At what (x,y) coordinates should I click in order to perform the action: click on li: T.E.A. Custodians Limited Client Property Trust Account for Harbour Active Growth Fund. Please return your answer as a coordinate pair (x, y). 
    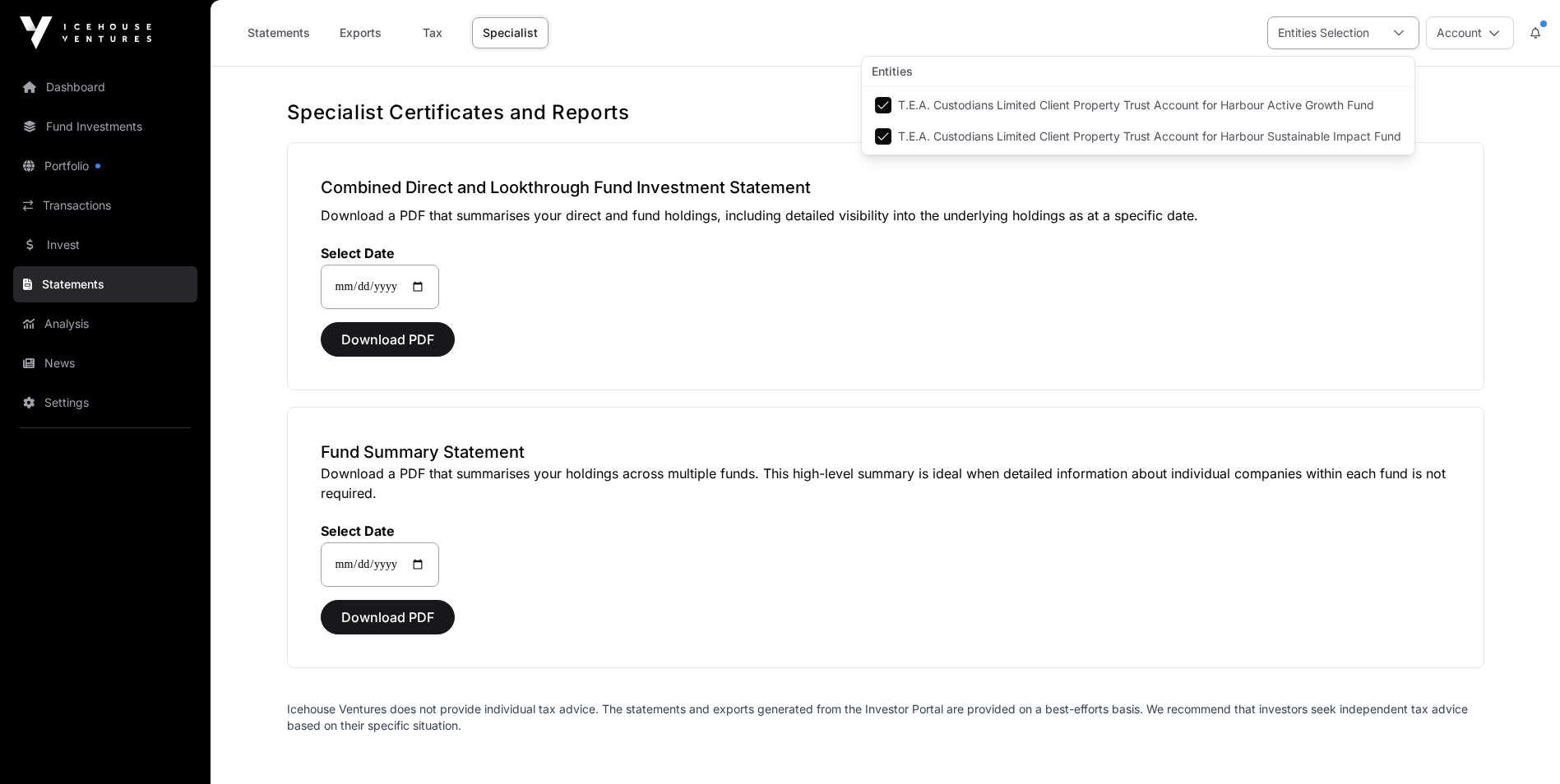
    Looking at the image, I should click on (1138, 105).